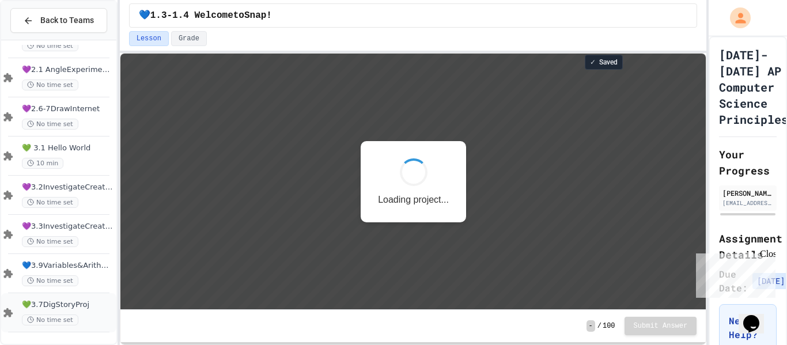 The height and width of the screenshot is (345, 787). Describe the element at coordinates (748, 328) in the screenshot. I see `h3: Need Help?` at that location.